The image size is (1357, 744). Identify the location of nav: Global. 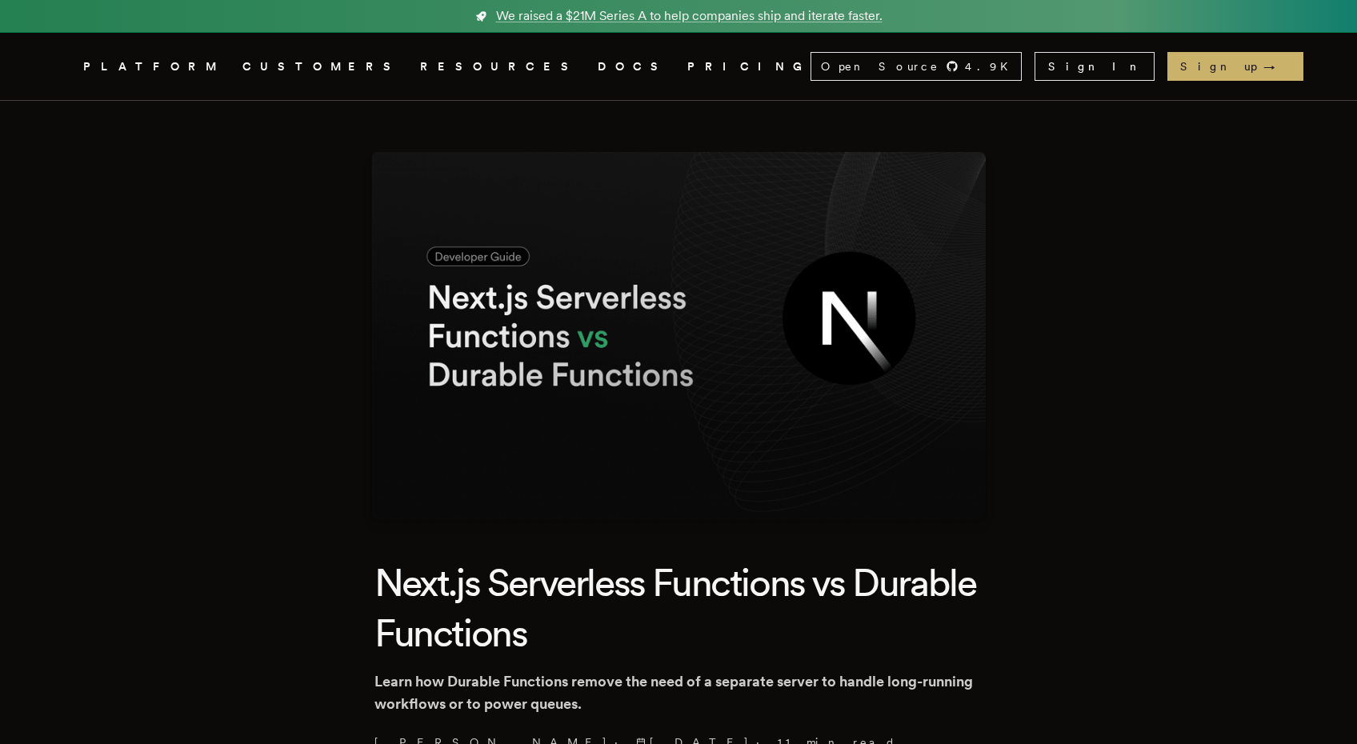
(679, 66).